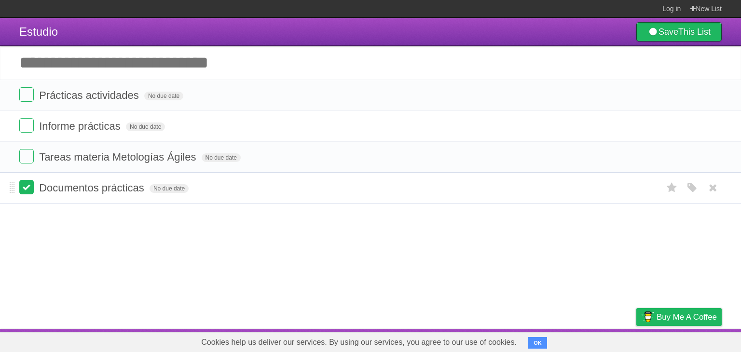 The image size is (741, 352). Describe the element at coordinates (679, 32) in the screenshot. I see `a: SaveThis List` at that location.